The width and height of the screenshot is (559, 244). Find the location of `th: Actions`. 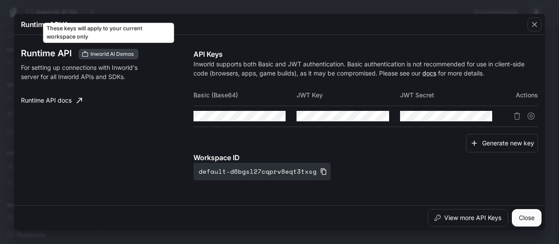

th: Actions is located at coordinates (521, 95).